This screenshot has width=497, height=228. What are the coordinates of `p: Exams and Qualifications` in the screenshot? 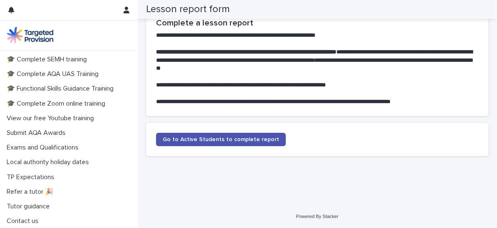 It's located at (44, 147).